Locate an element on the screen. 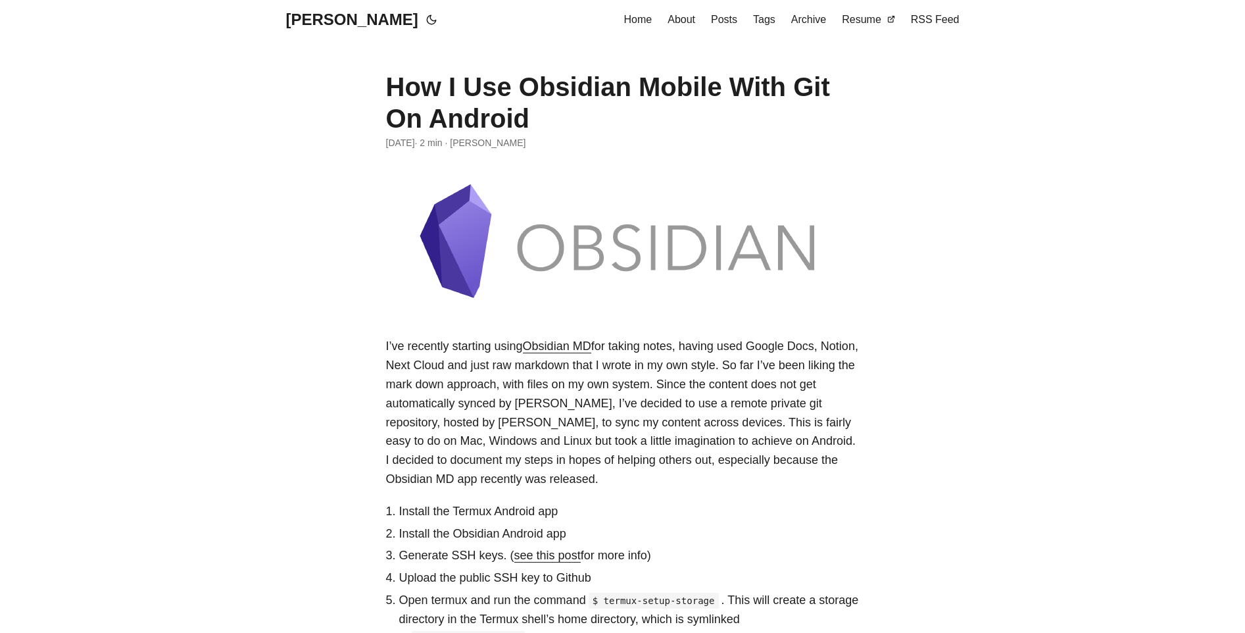 The height and width of the screenshot is (633, 1245). span: Posts is located at coordinates (724, 19).